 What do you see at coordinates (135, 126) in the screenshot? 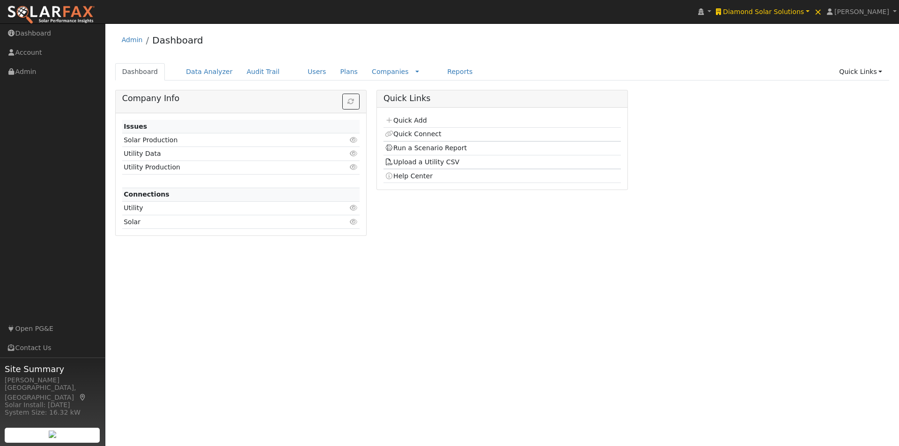
I see `strong: Issues` at bounding box center [135, 126].